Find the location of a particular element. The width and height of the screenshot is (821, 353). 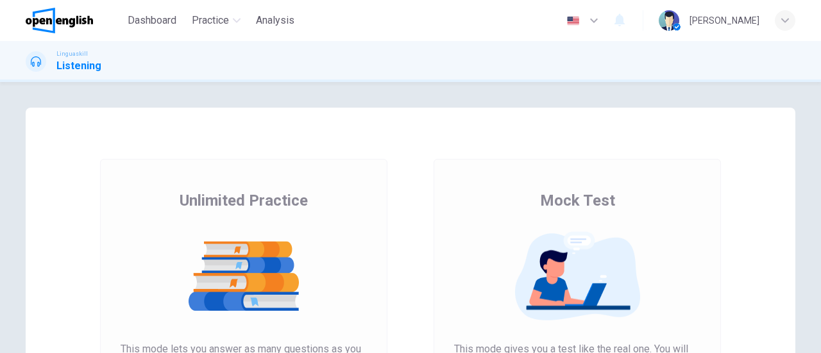

button: Dashboard is located at coordinates (152, 21).